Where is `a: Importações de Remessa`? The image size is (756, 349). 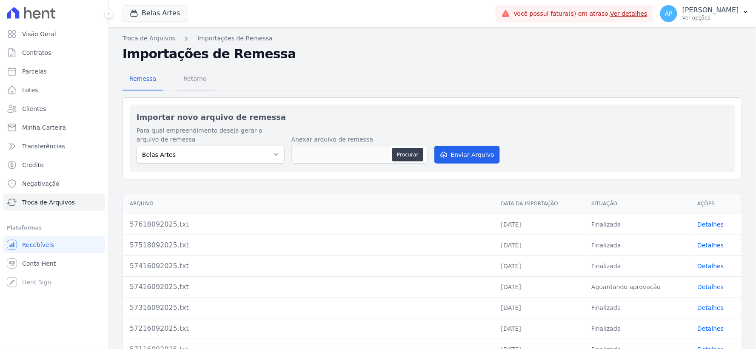 a: Importações de Remessa is located at coordinates (235, 38).